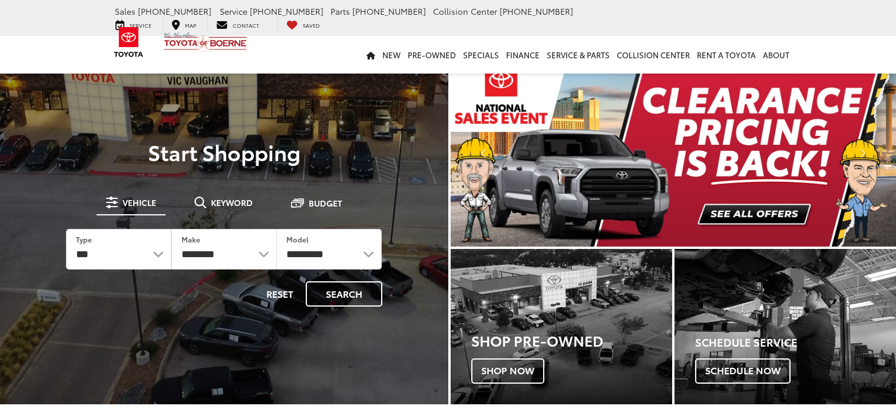 This screenshot has width=896, height=409. I want to click on button: Click to view next picture., so click(862, 153).